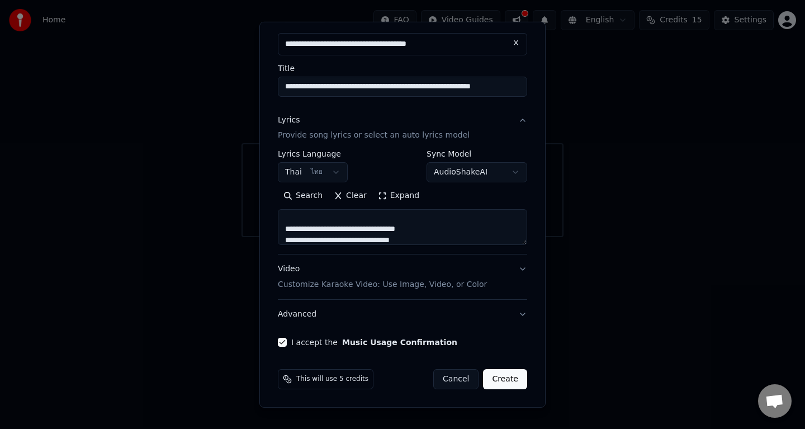 This screenshot has height=429, width=805. Describe the element at coordinates (288, 120) in the screenshot. I see `div: Lyrics` at that location.